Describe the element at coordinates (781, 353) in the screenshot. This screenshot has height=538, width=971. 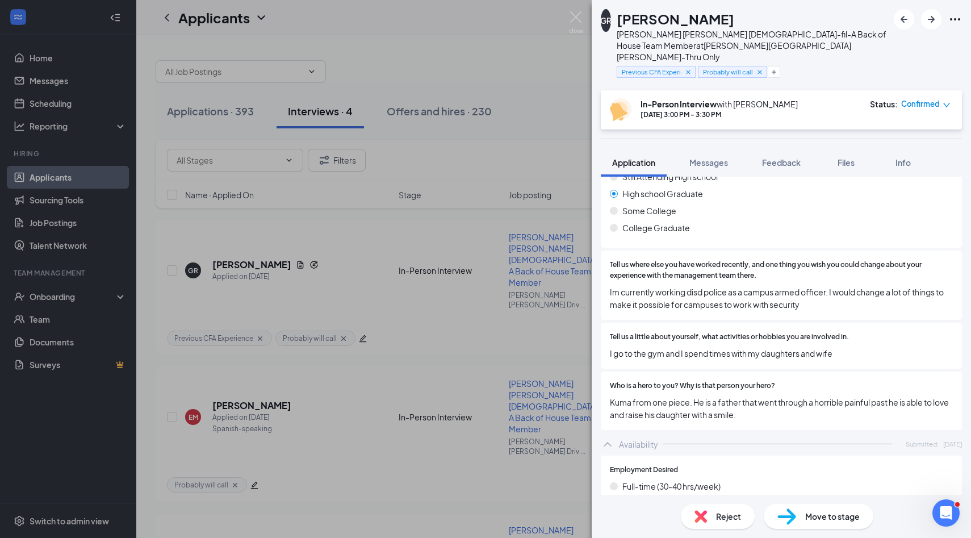
I see `span: I go to the gym and I spend times with my daughters and wife` at that location.